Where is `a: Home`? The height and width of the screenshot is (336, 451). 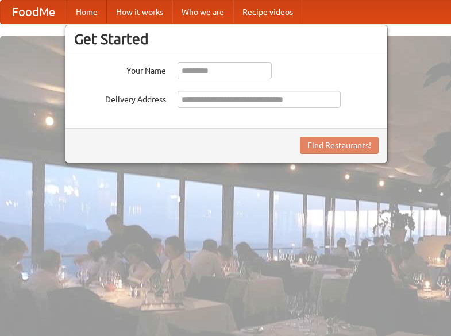 a: Home is located at coordinates (87, 12).